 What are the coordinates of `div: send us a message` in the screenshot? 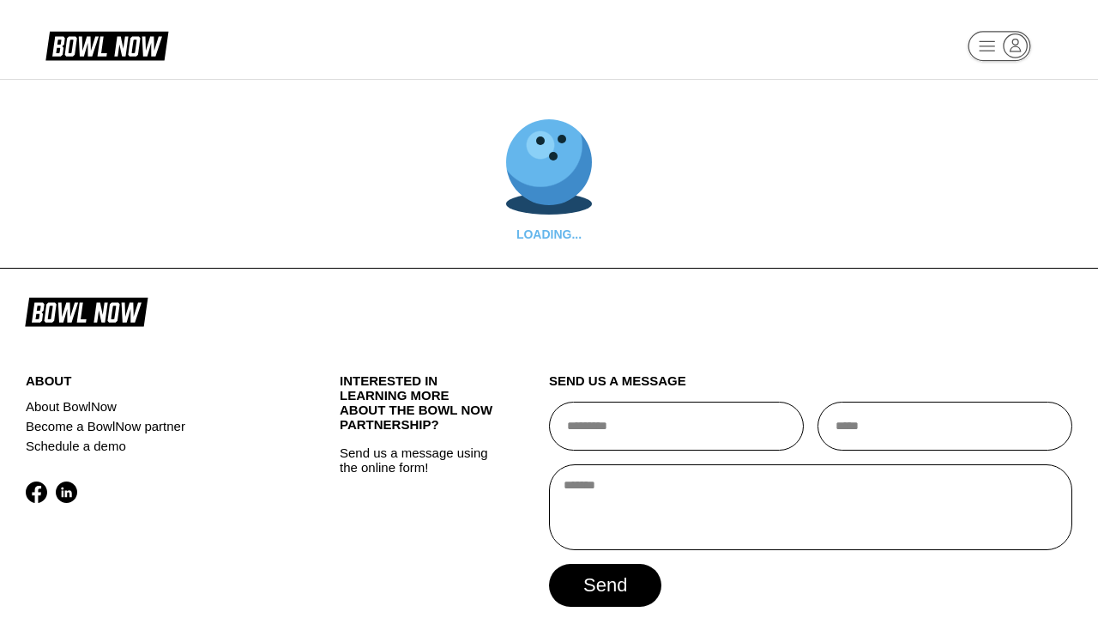 It's located at (811, 387).